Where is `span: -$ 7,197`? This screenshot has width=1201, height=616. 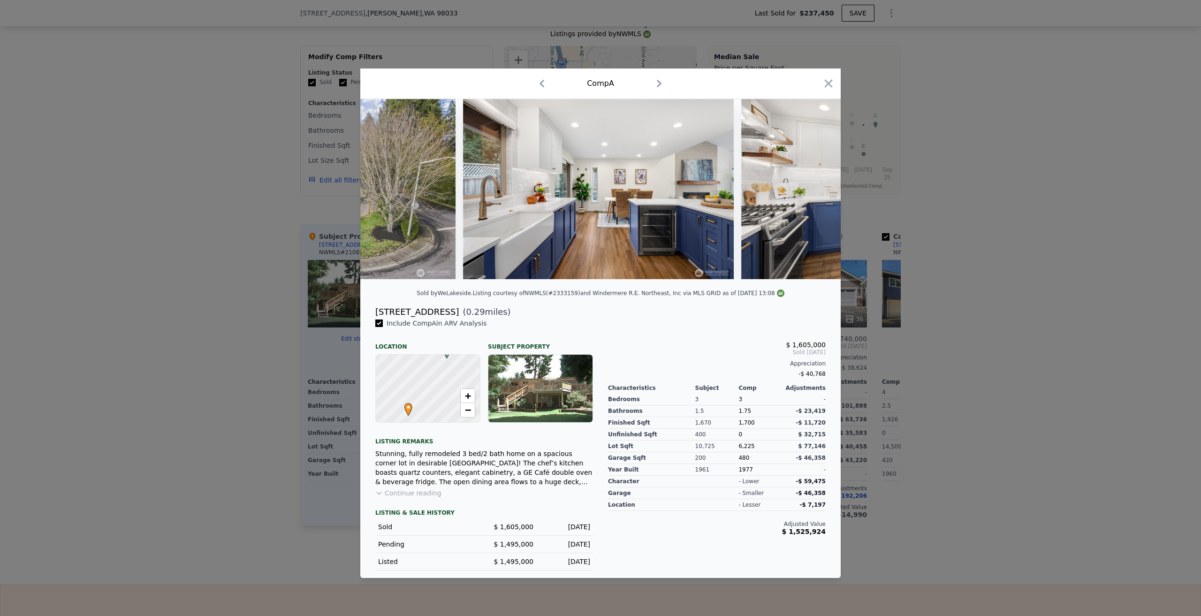
span: -$ 7,197 is located at coordinates (812, 505).